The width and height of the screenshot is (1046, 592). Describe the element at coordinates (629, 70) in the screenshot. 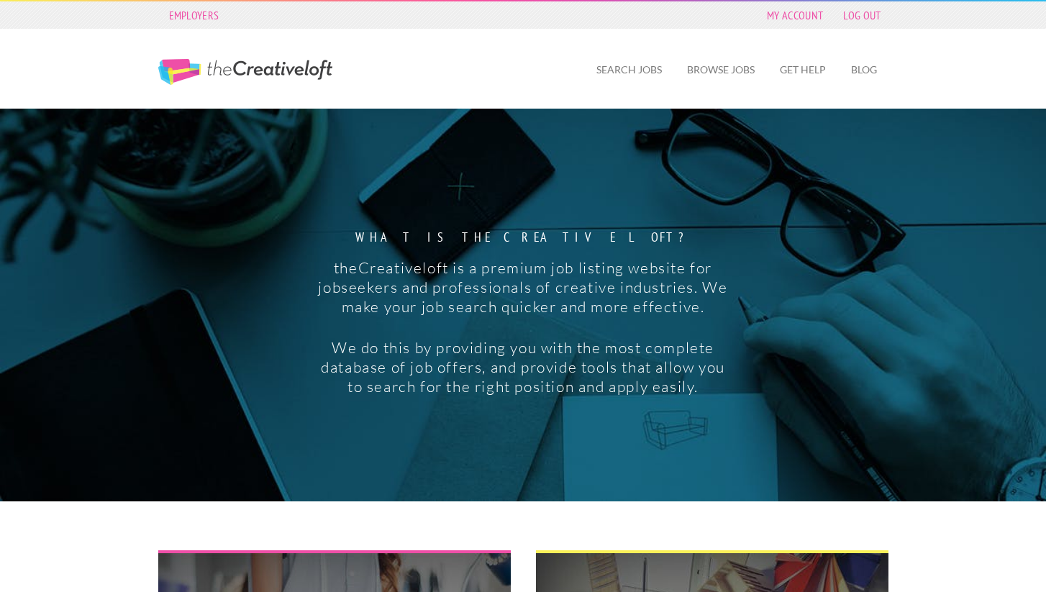

I see `a: Search Jobs` at that location.